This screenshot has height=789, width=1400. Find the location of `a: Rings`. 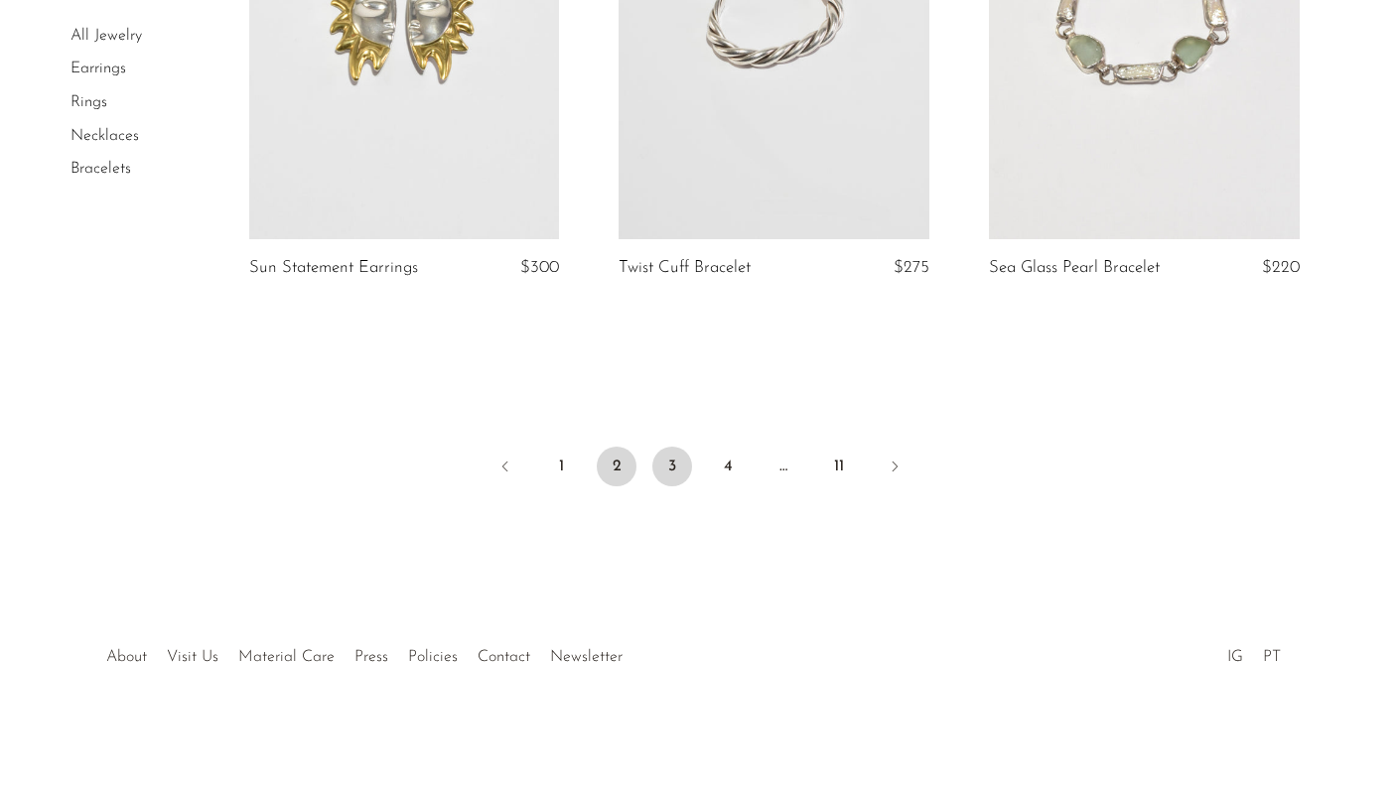

a: Rings is located at coordinates (88, 102).